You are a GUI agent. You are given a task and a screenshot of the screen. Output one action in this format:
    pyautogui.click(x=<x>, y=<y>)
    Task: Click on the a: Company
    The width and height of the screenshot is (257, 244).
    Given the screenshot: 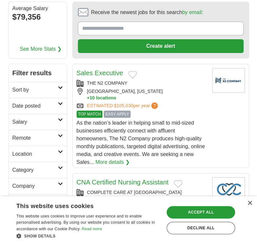 What is the action you would take?
    pyautogui.click(x=38, y=186)
    